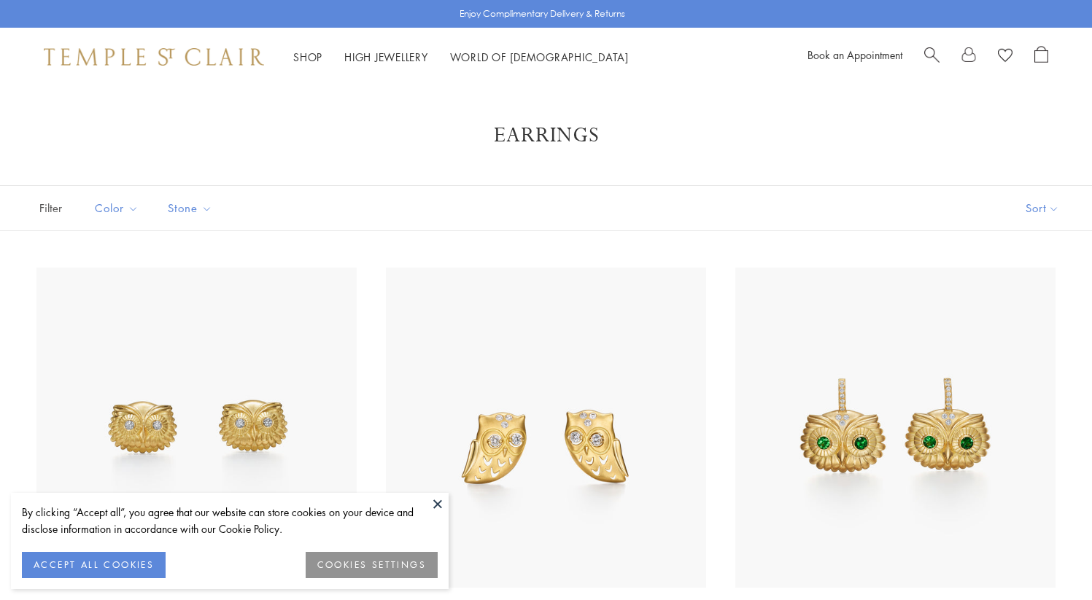 This screenshot has width=1092, height=600. I want to click on a: E36186-OWLTG, so click(895, 427).